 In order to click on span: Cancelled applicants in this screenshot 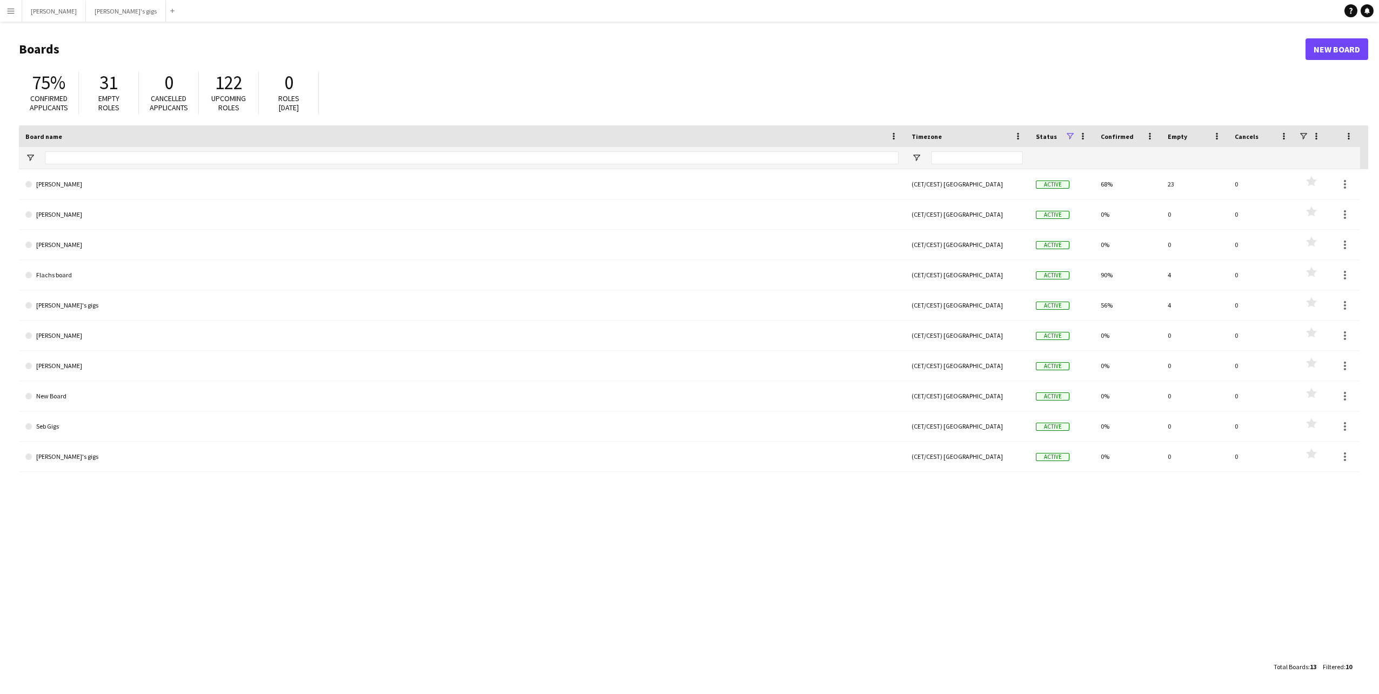, I will do `click(169, 103)`.